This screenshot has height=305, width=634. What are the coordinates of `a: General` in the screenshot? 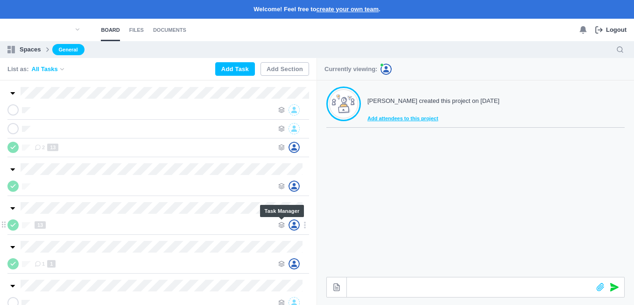 It's located at (68, 50).